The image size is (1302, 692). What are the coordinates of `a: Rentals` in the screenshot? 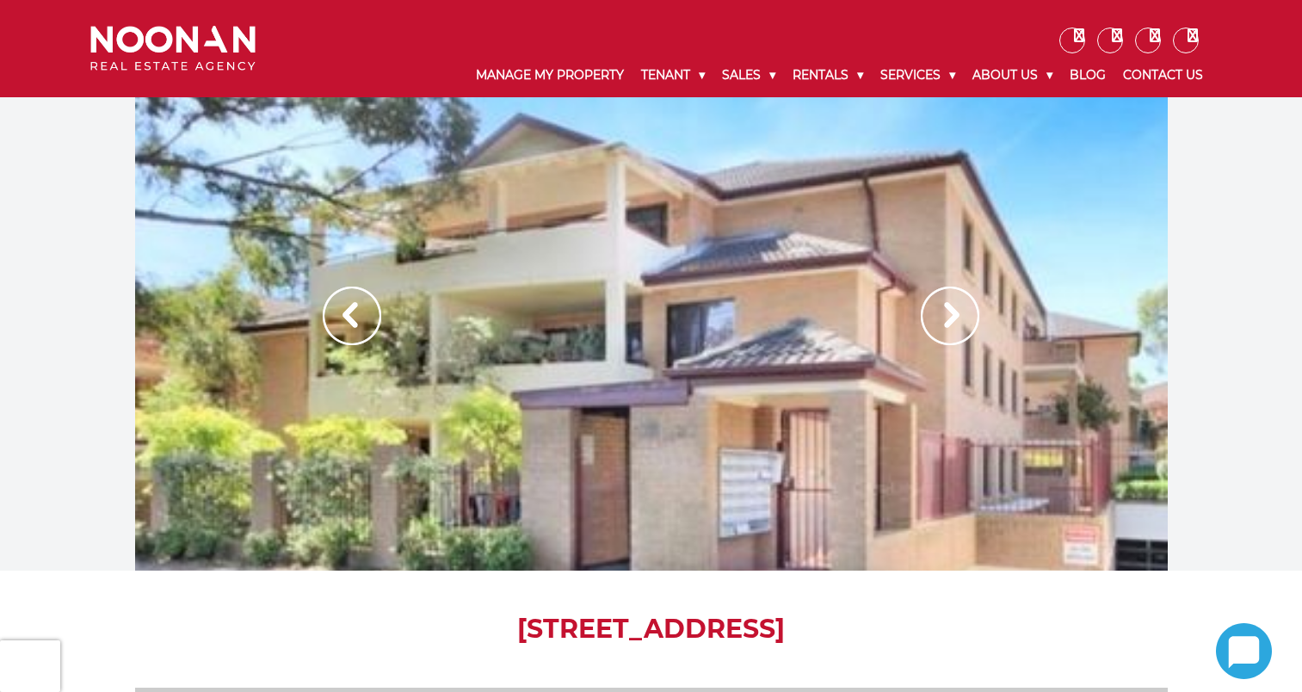 It's located at (828, 75).